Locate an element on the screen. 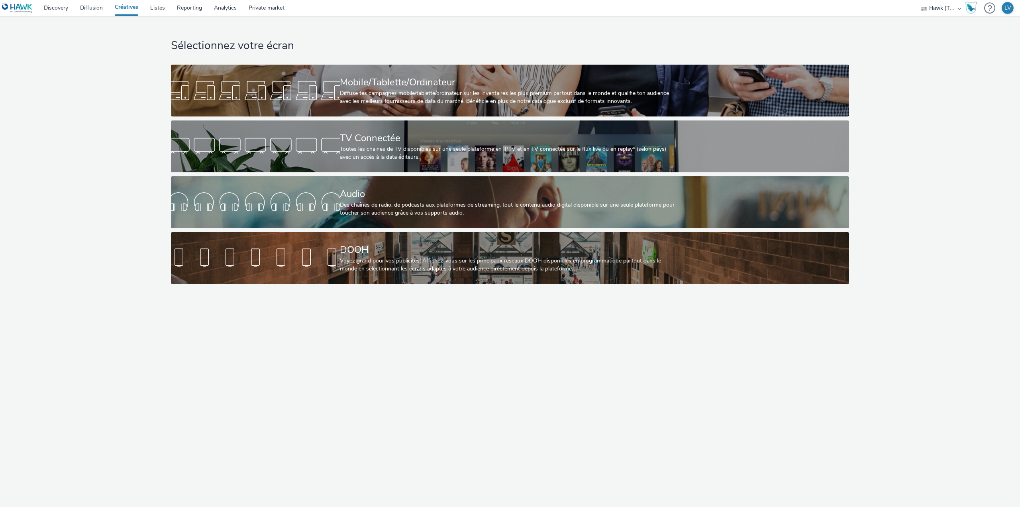  a: TV ConnectéeToutes les chaines de TV disponibles sur une seule plateforme en IPTV et en TV connec... is located at coordinates (510, 146).